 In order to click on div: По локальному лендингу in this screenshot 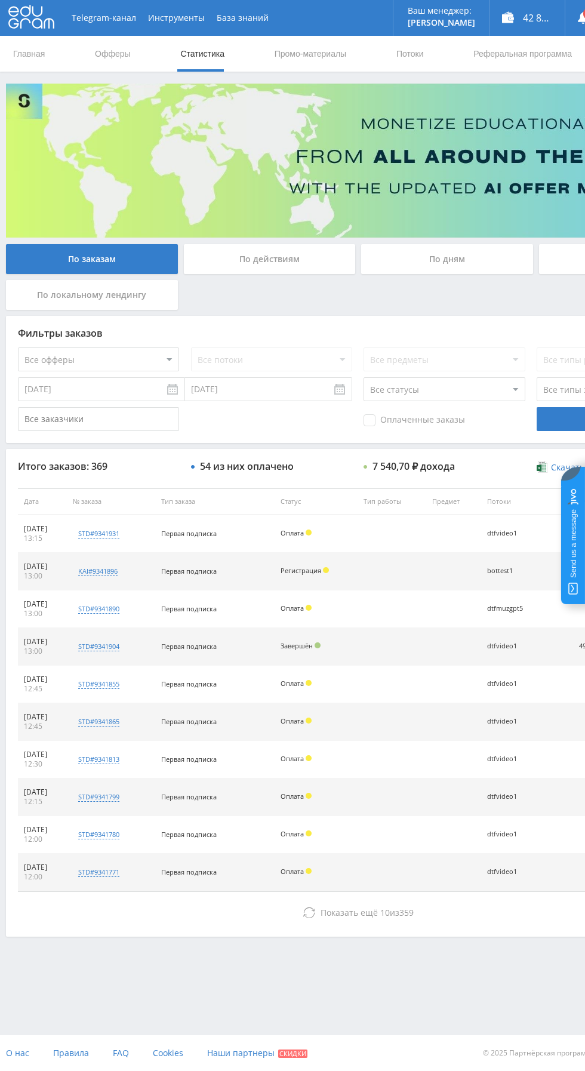, I will do `click(92, 295)`.